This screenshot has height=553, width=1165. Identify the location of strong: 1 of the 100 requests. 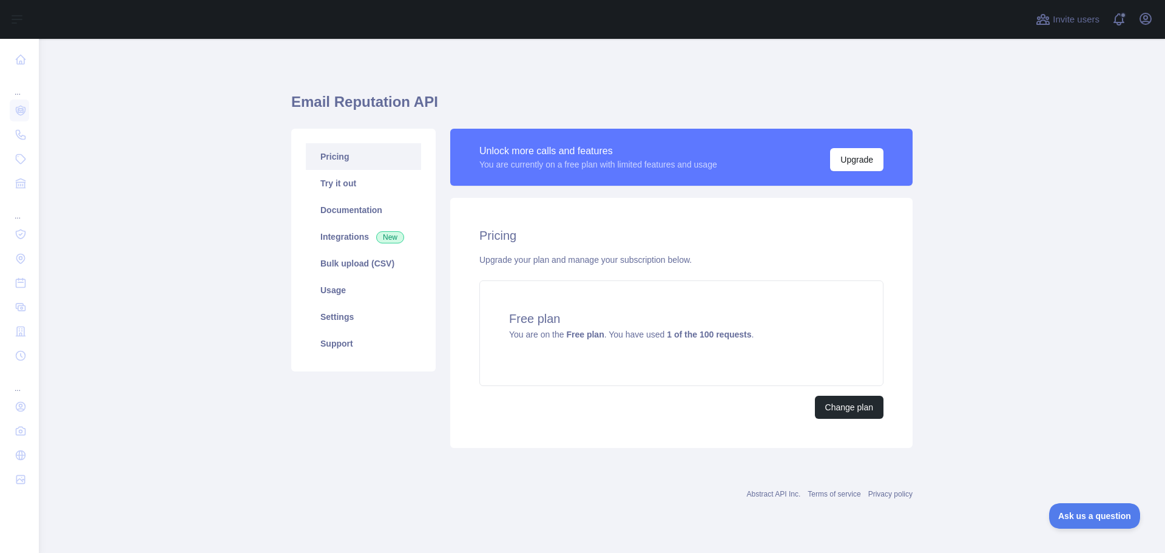
(709, 334).